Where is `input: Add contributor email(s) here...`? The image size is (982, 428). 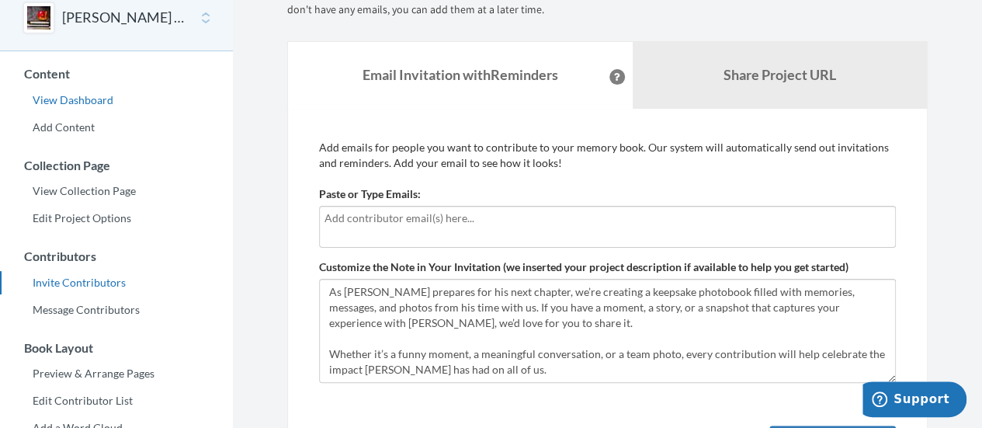
input: Add contributor email(s) here... is located at coordinates (607, 218).